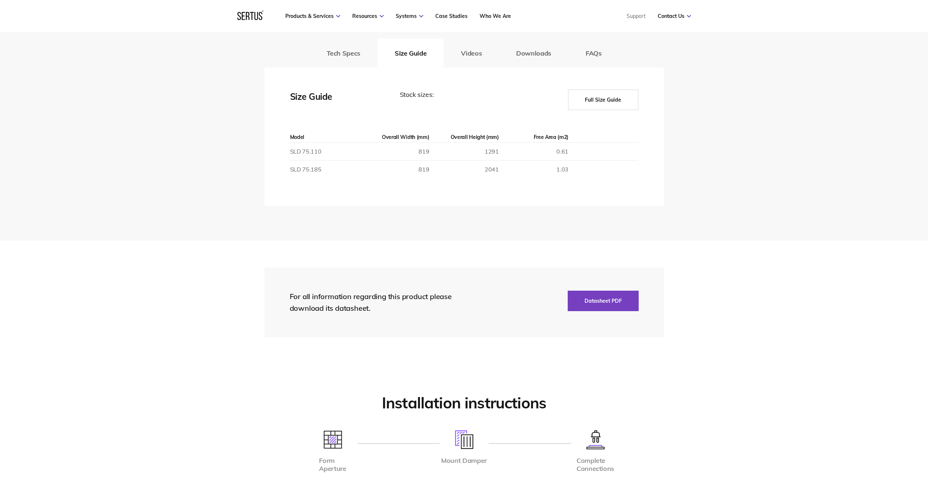 The width and height of the screenshot is (928, 487). Describe the element at coordinates (595, 465) in the screenshot. I see `div: Complete Connections` at that location.